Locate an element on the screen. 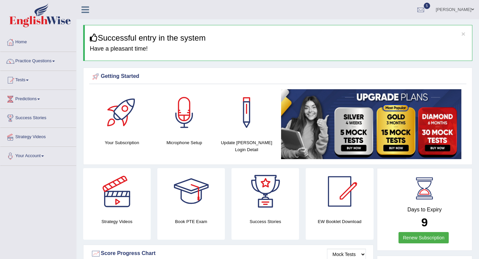 The image size is (479, 259). div: Score Progress Chart is located at coordinates (228, 254).